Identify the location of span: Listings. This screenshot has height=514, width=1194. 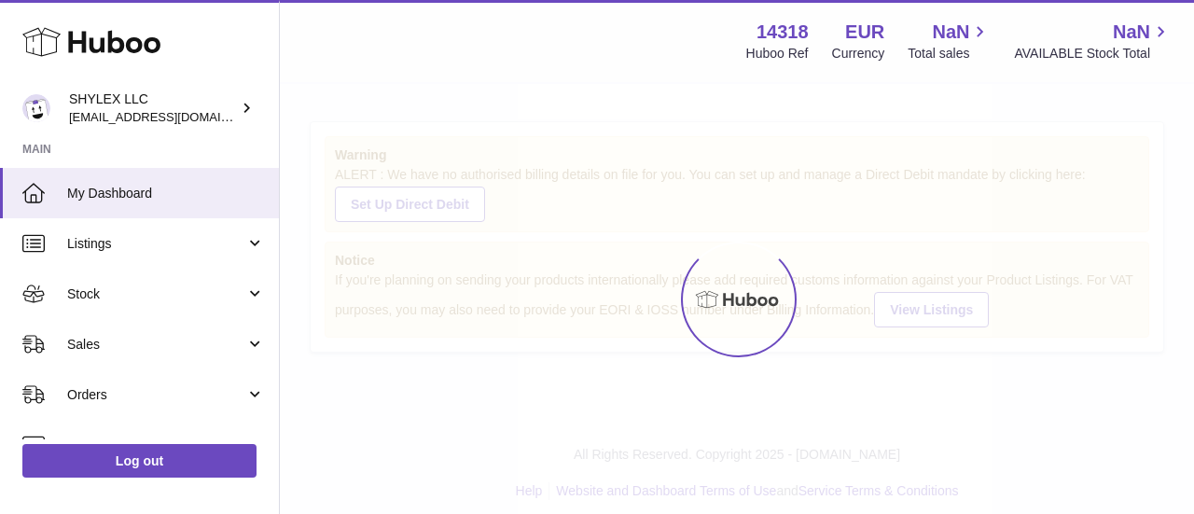
(156, 243).